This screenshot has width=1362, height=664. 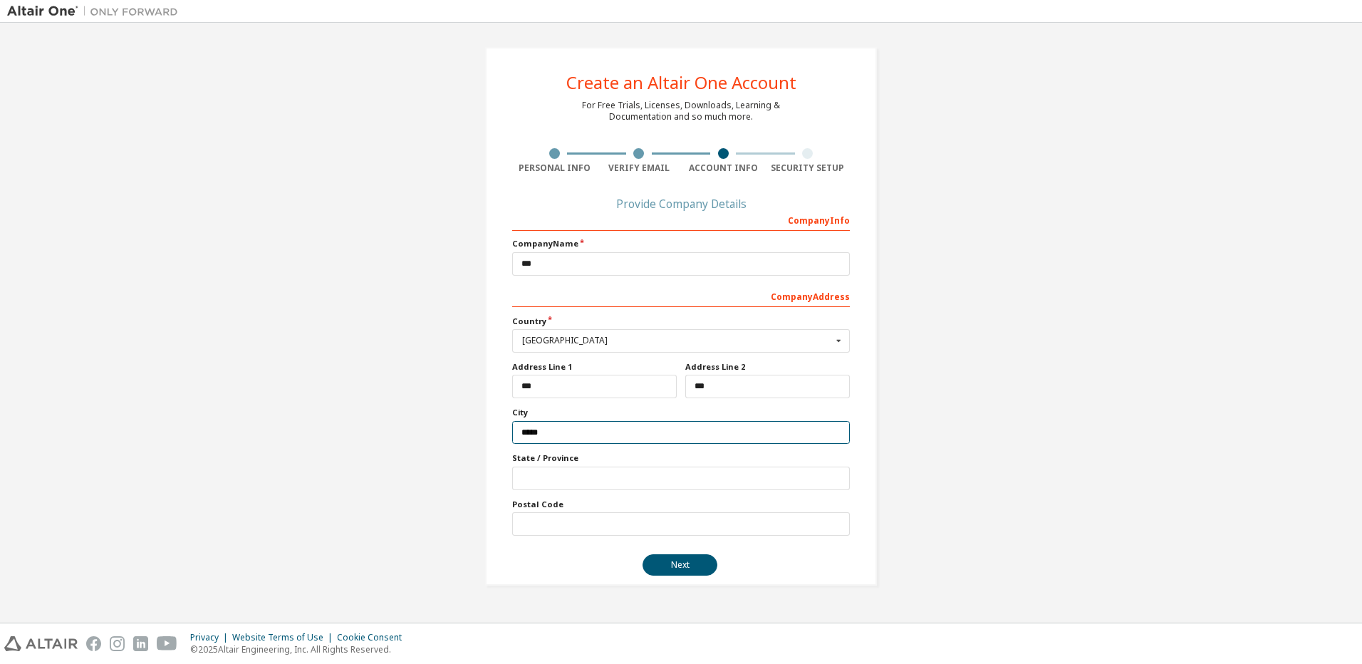 What do you see at coordinates (681, 413) in the screenshot?
I see `label: City` at bounding box center [681, 413].